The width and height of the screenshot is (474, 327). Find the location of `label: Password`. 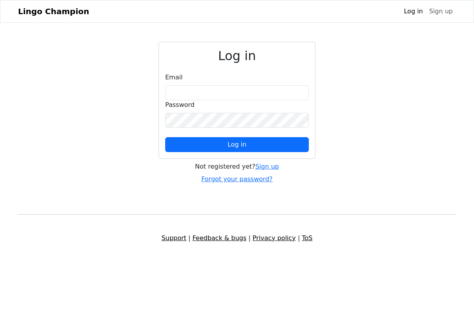

label: Password is located at coordinates (180, 105).